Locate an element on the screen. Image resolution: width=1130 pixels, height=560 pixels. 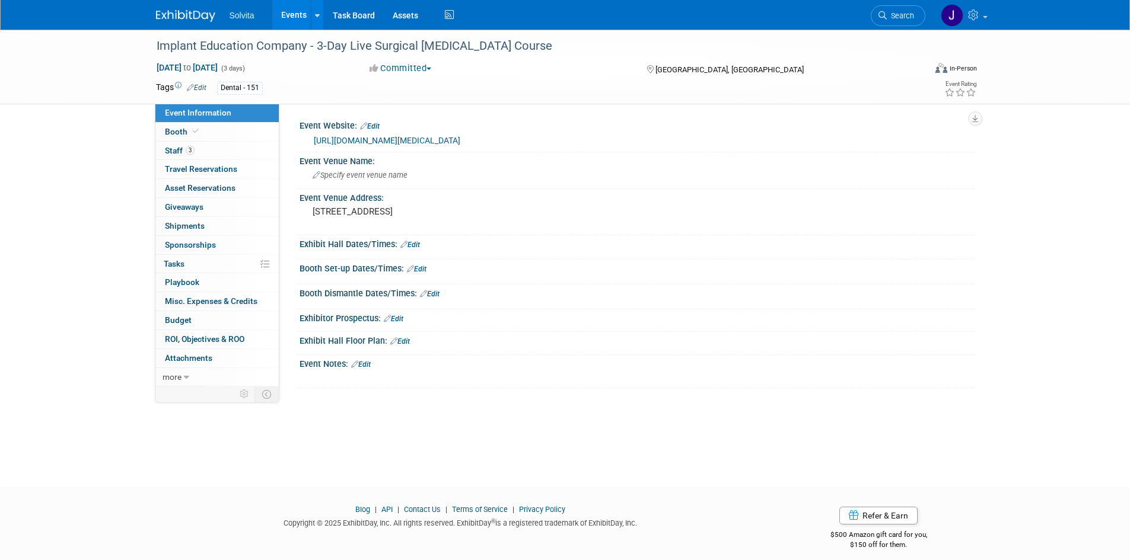
div: Dental - 151 is located at coordinates (240, 88).